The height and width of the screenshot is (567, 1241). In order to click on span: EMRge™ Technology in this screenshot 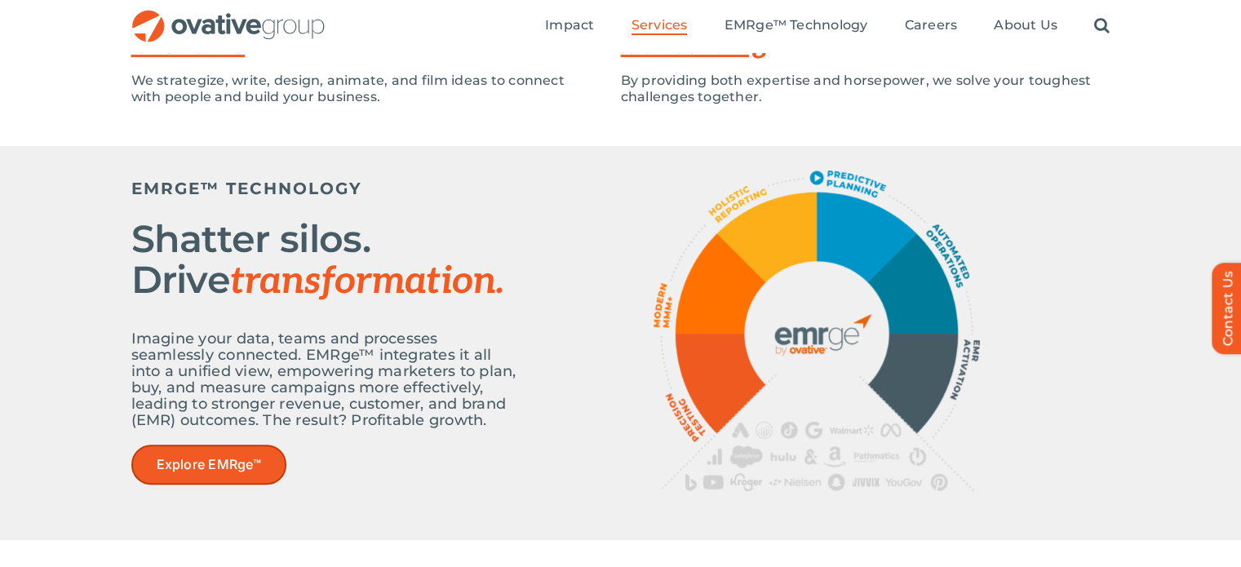, I will do `click(795, 25)`.